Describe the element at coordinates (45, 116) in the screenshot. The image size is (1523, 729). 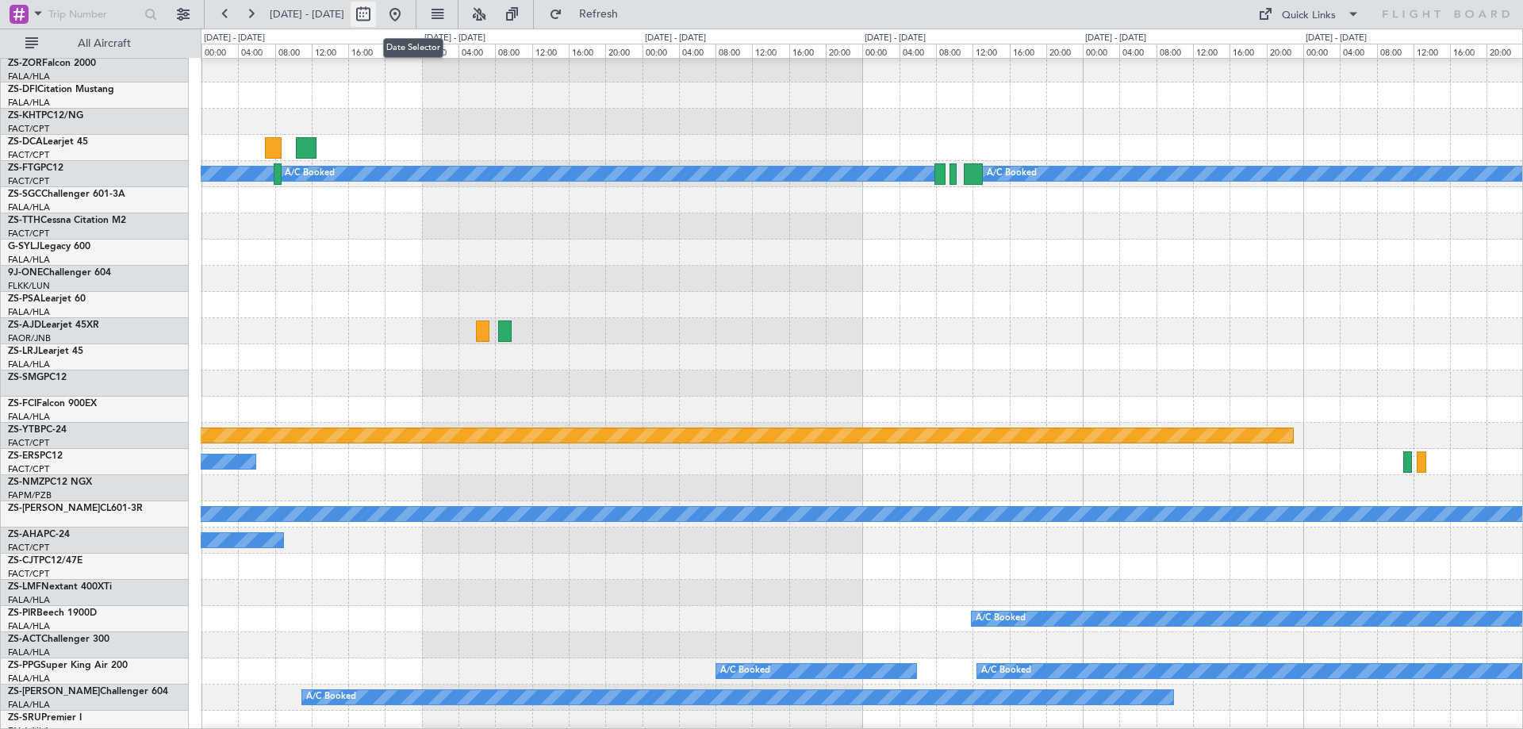
I see `a: ZS-KHTPC12/NG` at that location.